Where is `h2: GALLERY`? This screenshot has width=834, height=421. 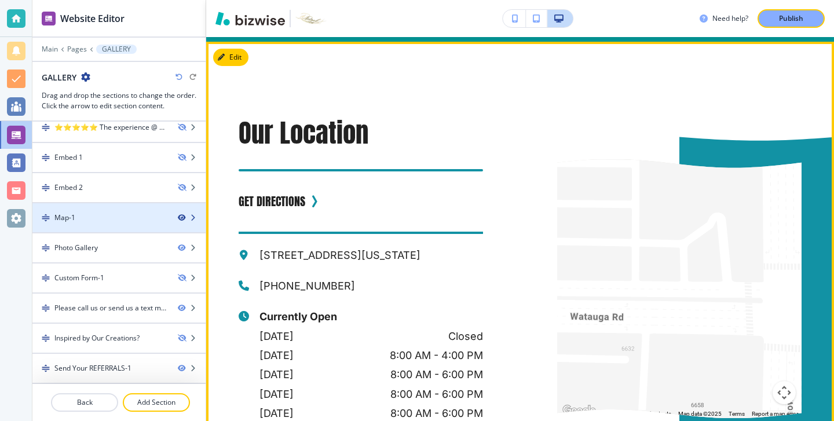 h2: GALLERY is located at coordinates (59, 77).